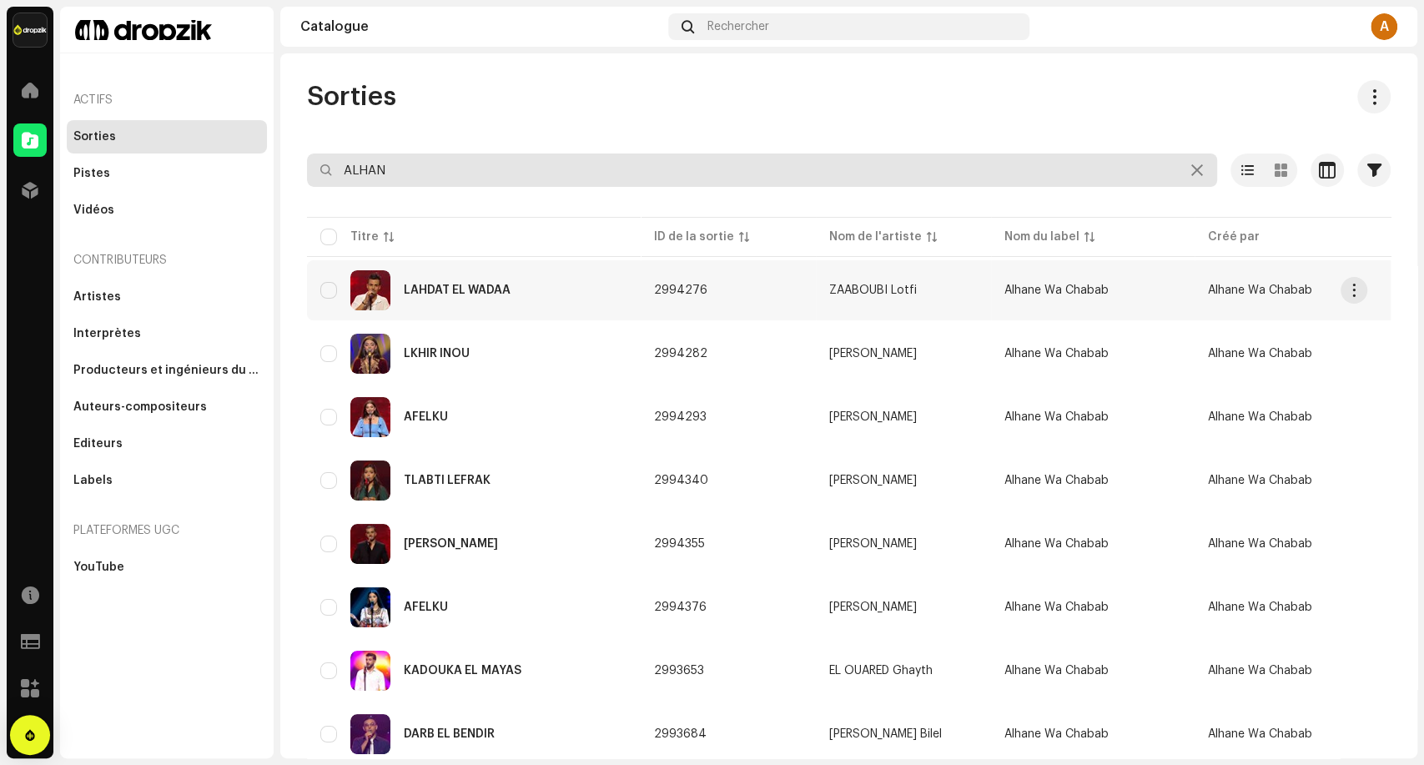  Describe the element at coordinates (738, 27) in the screenshot. I see `span: Rechercher` at that location.